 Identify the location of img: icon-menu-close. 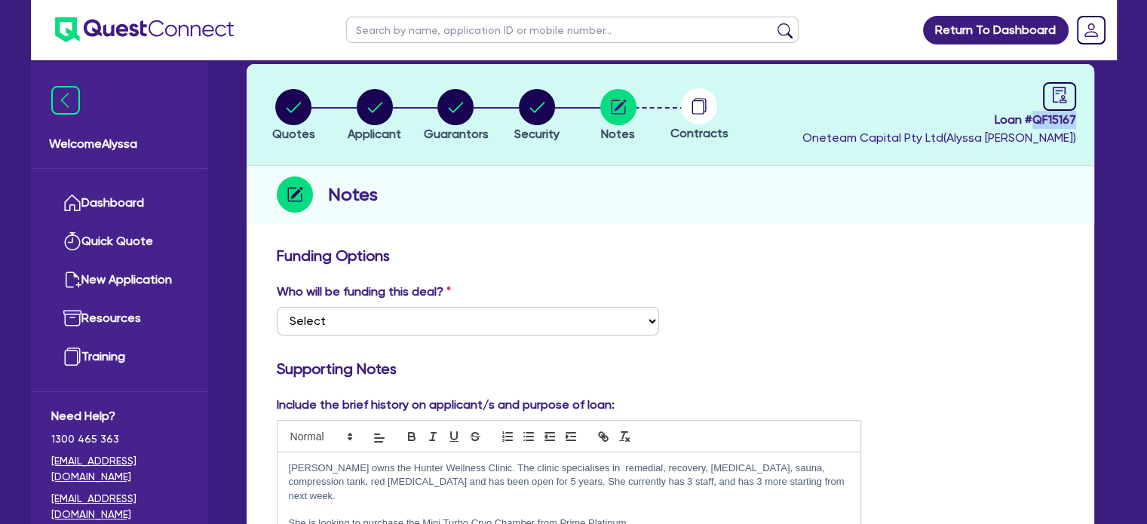
(66, 100).